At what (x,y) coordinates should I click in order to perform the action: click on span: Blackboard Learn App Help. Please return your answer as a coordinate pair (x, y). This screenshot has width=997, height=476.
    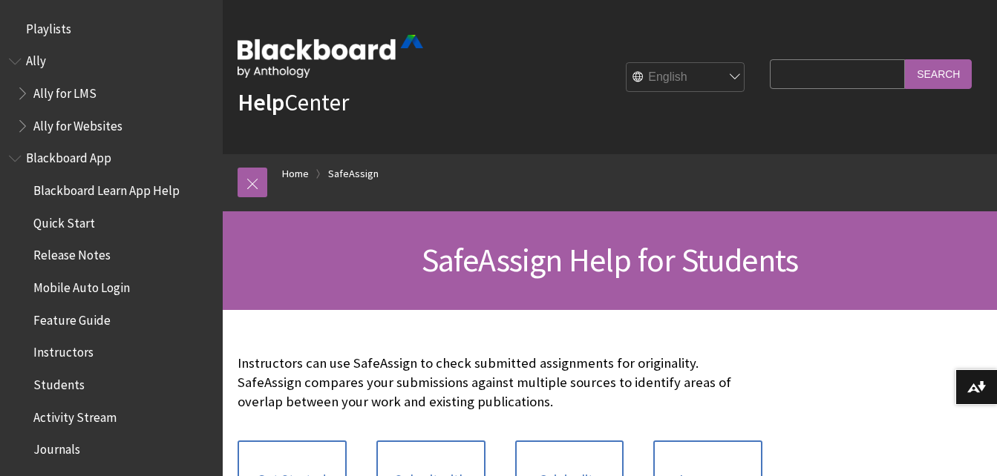
    Looking at the image, I should click on (106, 188).